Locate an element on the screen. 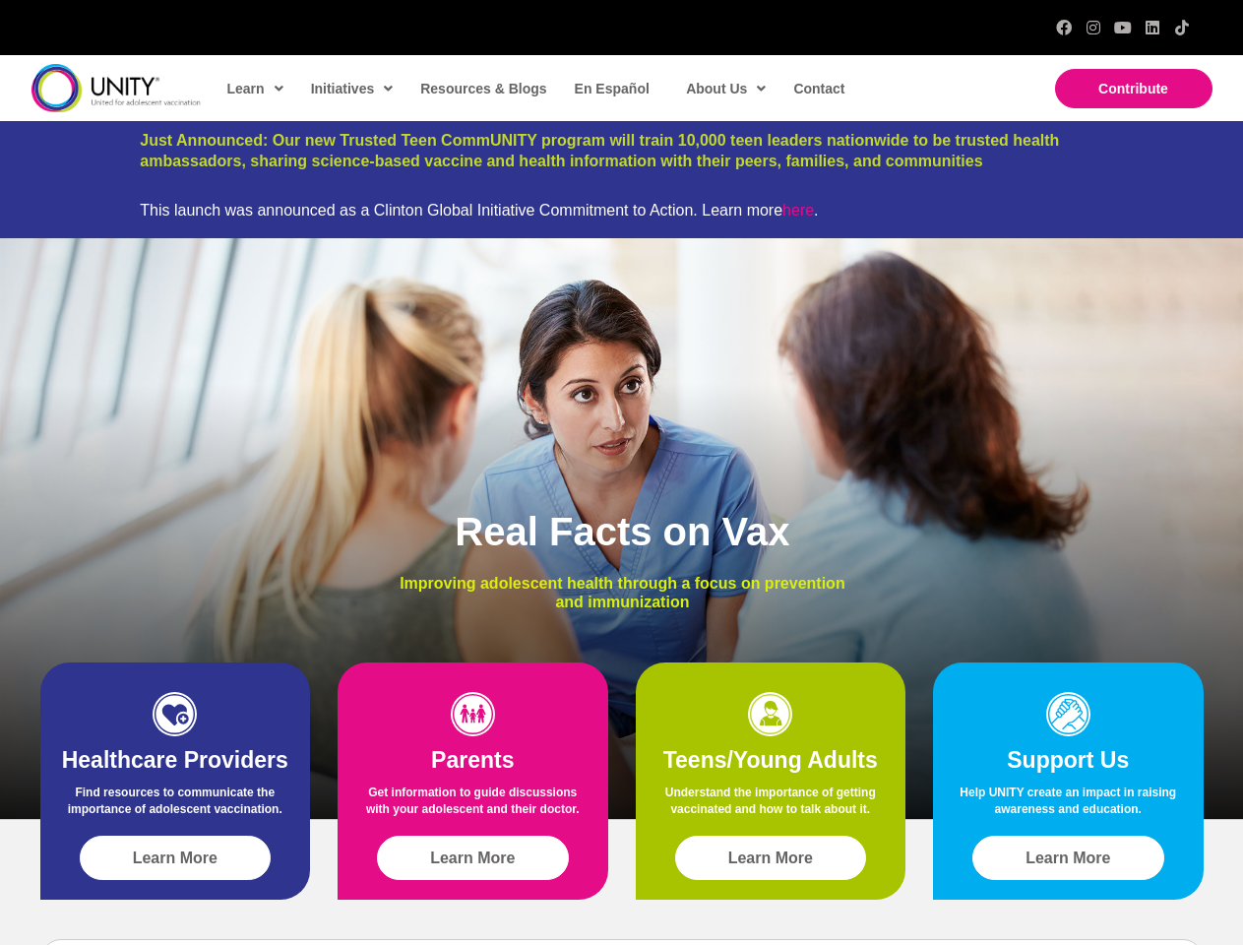 This screenshot has width=1243, height=945. span: Learn is located at coordinates (255, 89).